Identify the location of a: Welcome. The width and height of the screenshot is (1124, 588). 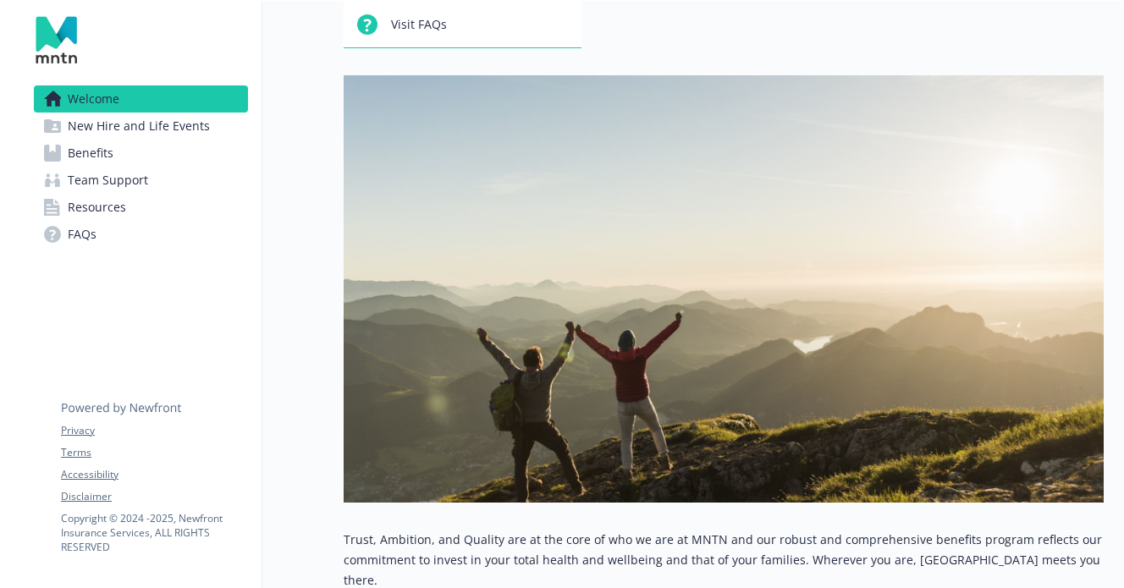
(140, 99).